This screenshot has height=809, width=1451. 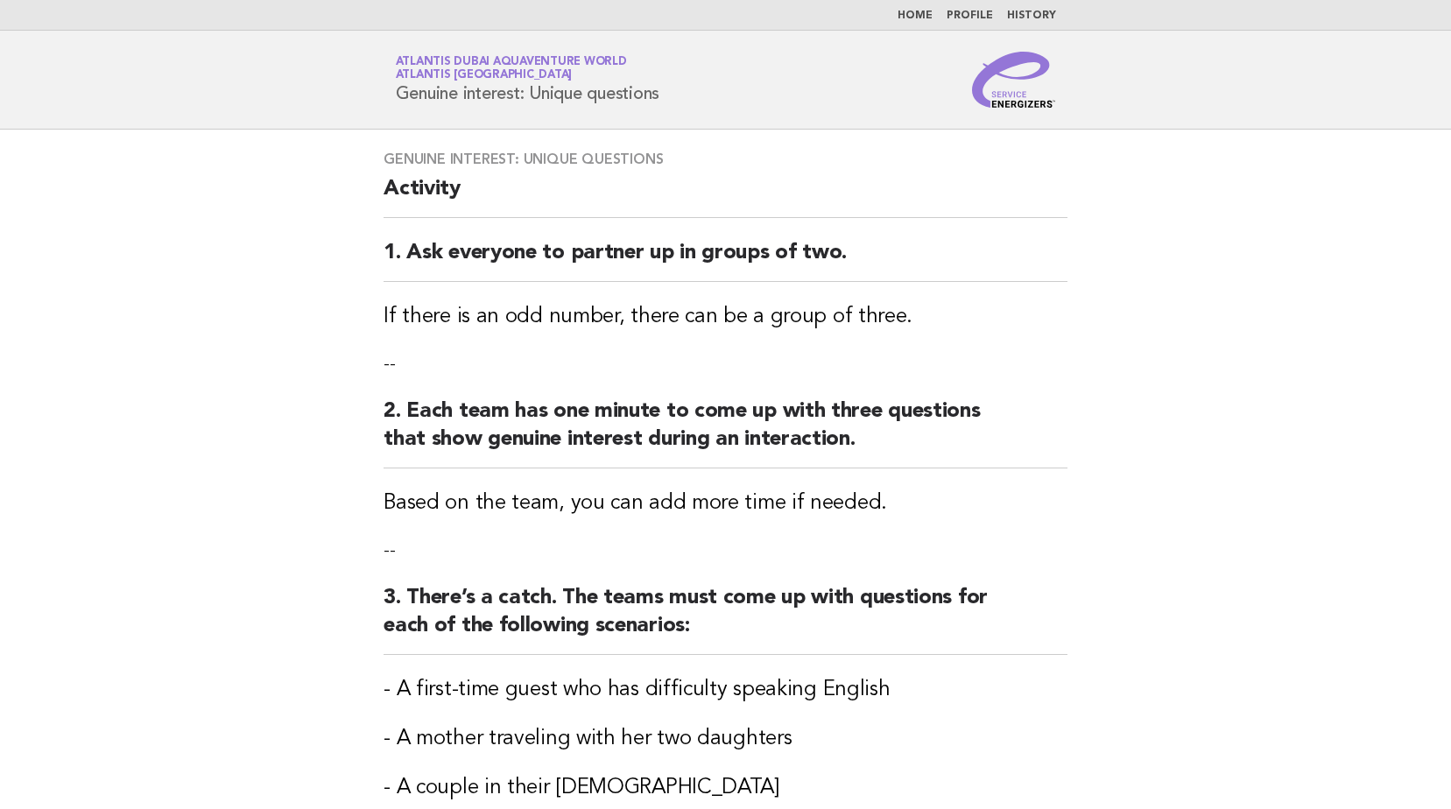 I want to click on a: Profile, so click(x=969, y=16).